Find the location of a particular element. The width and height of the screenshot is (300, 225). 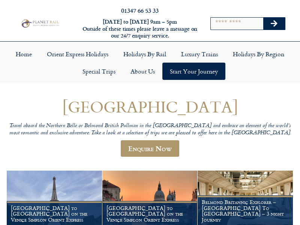

a: Home is located at coordinates (24, 54).